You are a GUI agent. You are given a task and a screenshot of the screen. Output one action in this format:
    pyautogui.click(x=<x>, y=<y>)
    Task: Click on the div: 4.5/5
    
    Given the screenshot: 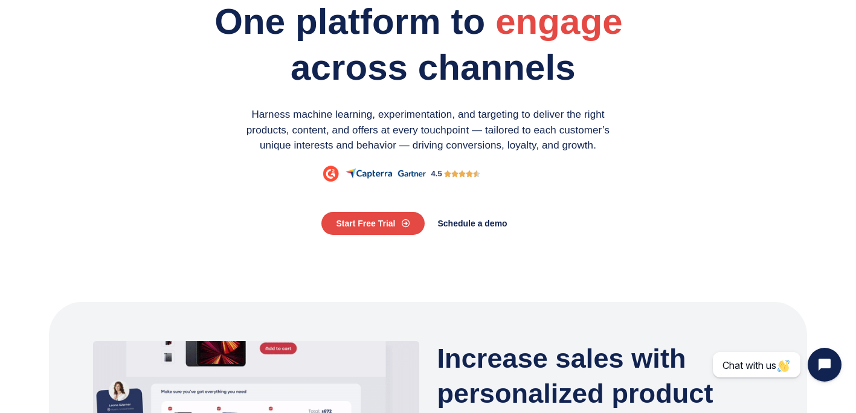 What is the action you would take?
    pyautogui.click(x=462, y=174)
    